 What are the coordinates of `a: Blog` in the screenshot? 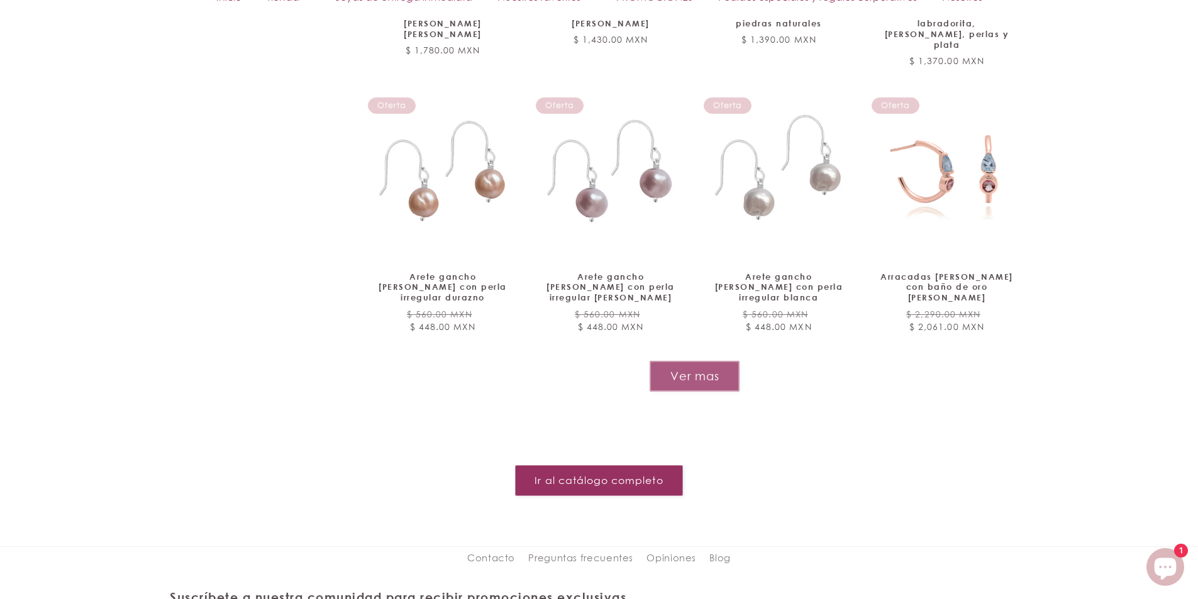 It's located at (720, 558).